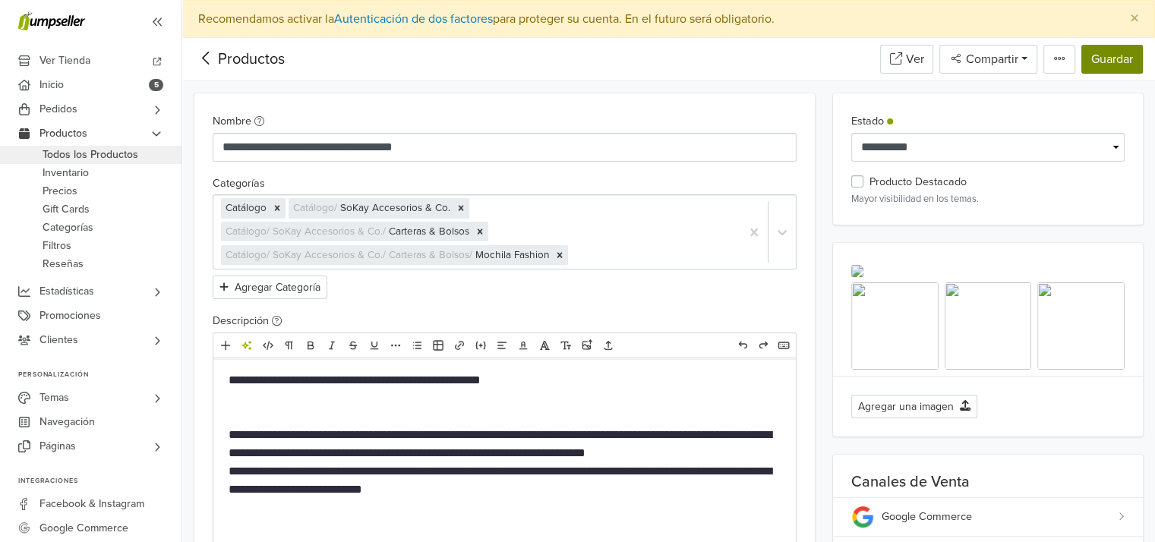 This screenshot has height=542, width=1155. I want to click on div: Google Commerce, so click(999, 517).